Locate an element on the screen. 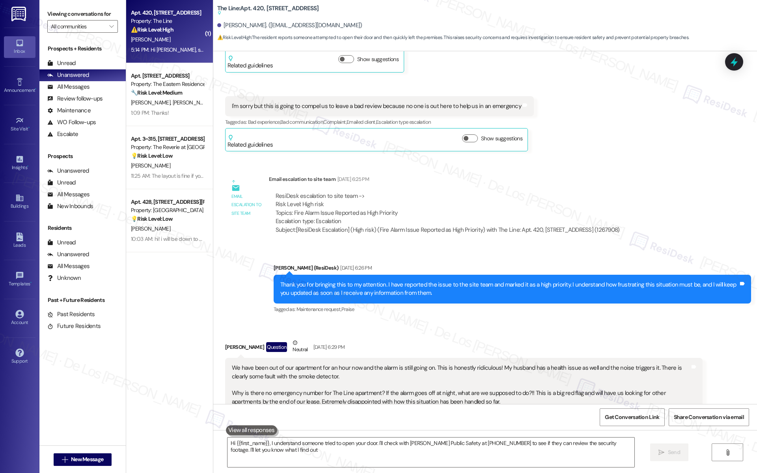 The width and height of the screenshot is (757, 473). strong: 🔧 Risk Level: Medium is located at coordinates (157, 93).